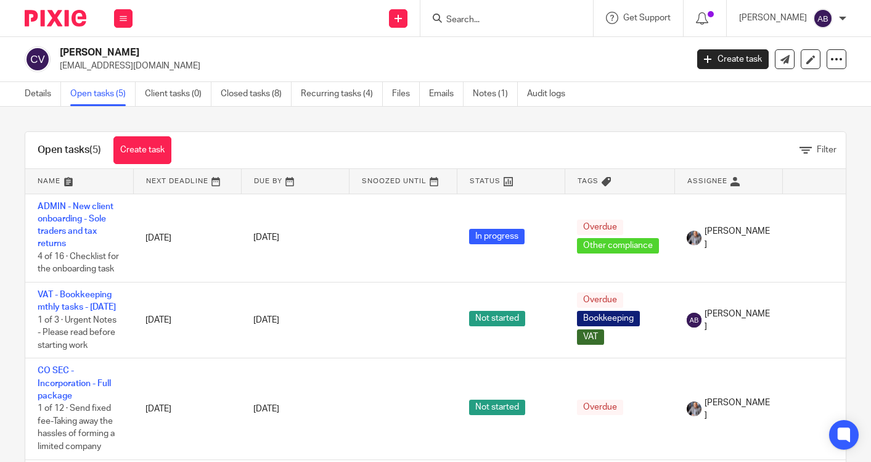 This screenshot has width=871, height=462. I want to click on span: 1 of 3 · Urgent Notes - Please read before starting work, so click(77, 332).